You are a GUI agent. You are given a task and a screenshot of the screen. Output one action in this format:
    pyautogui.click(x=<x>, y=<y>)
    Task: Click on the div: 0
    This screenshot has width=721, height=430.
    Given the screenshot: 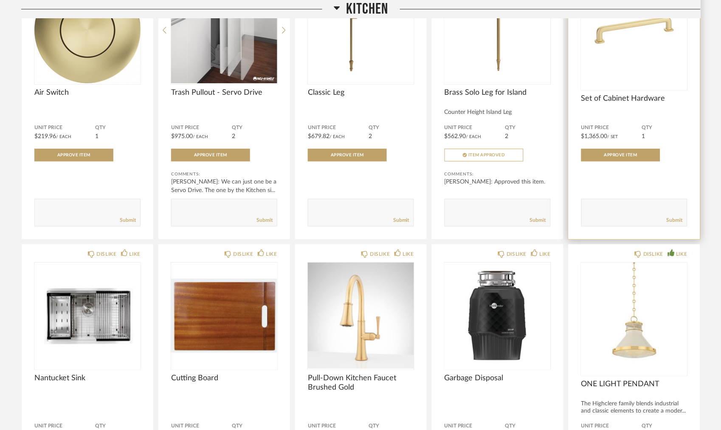 What is the action you would take?
    pyautogui.click(x=634, y=316)
    